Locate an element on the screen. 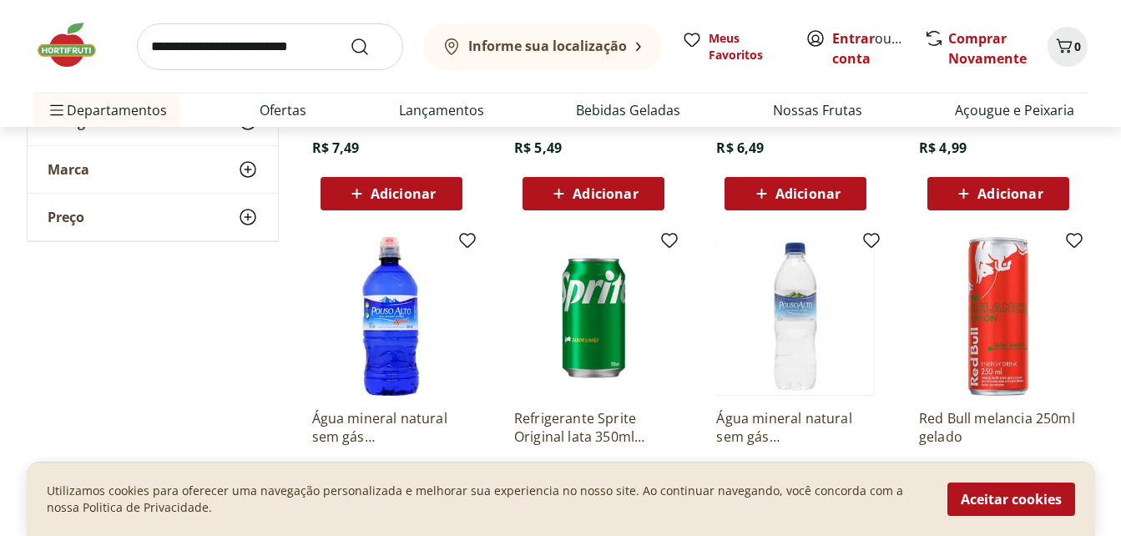  a: Comprar Novamente is located at coordinates (987, 48).